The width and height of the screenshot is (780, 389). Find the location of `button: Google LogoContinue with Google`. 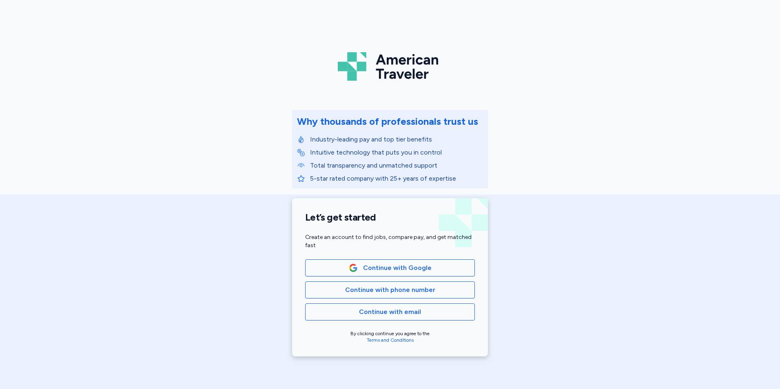

button: Google LogoContinue with Google is located at coordinates (390, 268).